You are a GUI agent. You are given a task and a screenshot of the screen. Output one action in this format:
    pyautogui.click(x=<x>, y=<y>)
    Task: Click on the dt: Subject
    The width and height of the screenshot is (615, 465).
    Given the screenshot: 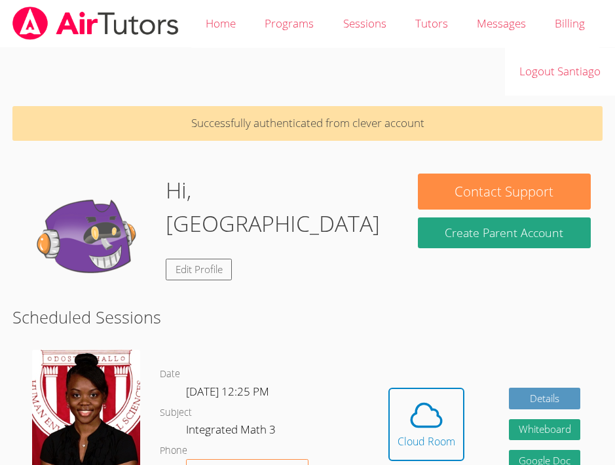 What is the action you would take?
    pyautogui.click(x=176, y=413)
    